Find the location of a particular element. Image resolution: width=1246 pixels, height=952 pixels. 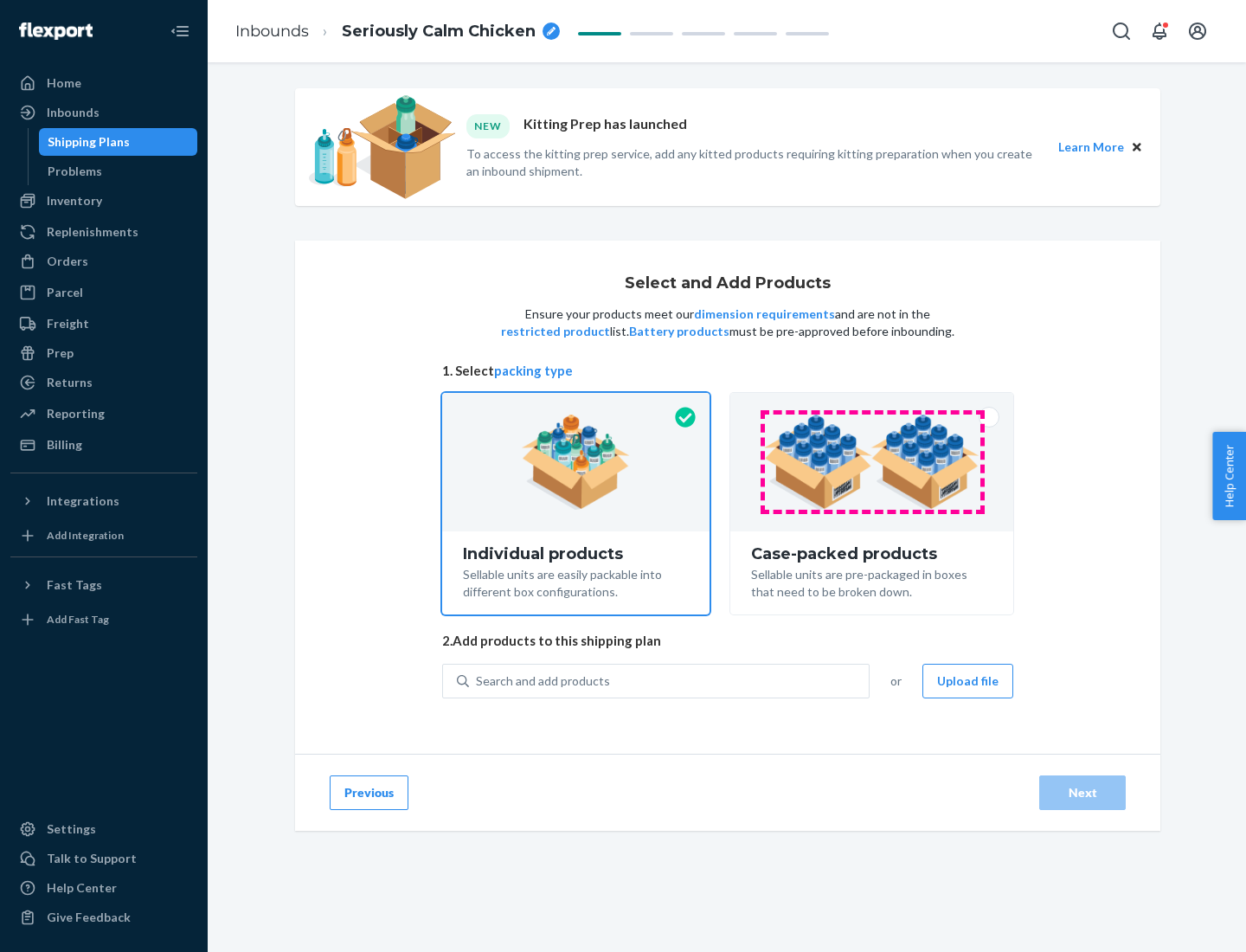

p: Kitting Prep has launched is located at coordinates (605, 125).